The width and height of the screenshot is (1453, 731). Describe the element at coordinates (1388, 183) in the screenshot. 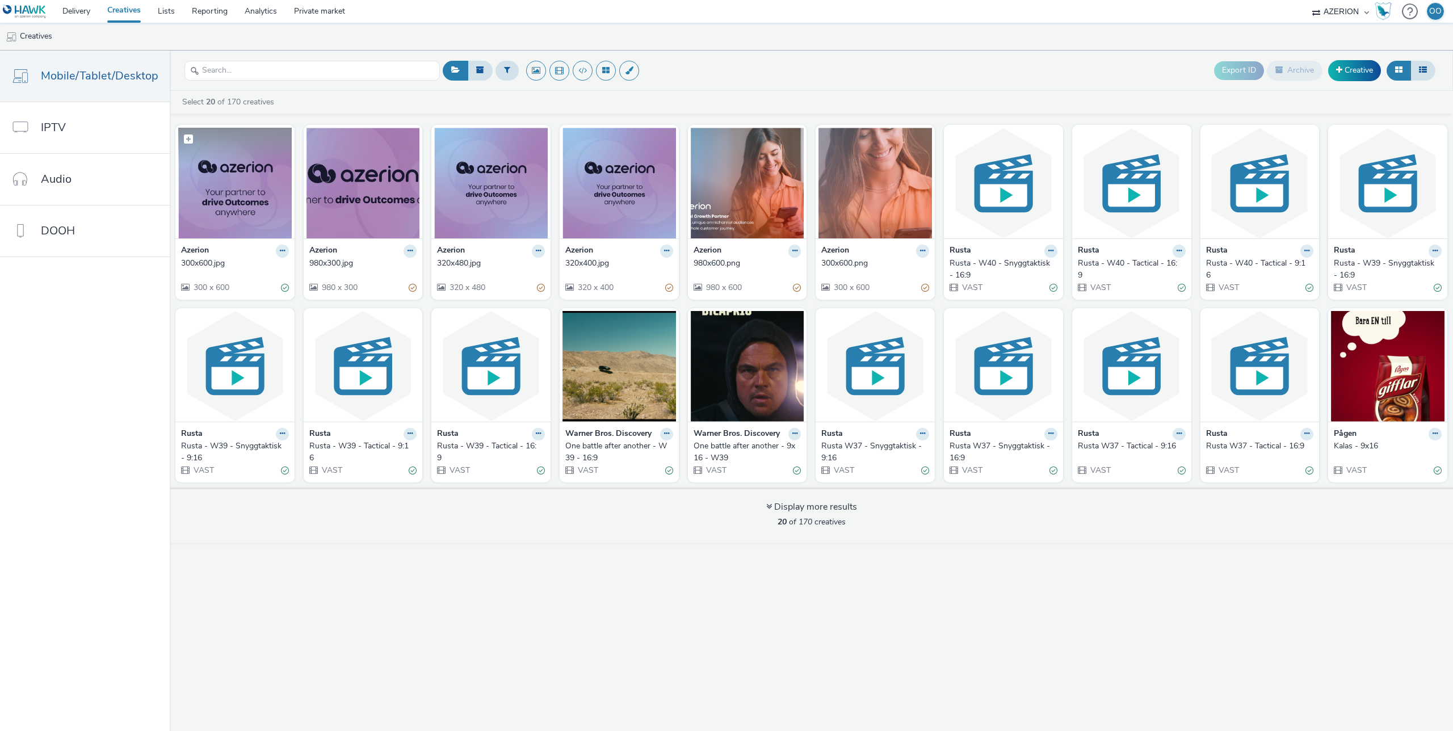

I see `img: Rusta - W39 - Snyggtaktisk - 16:9 visual` at that location.